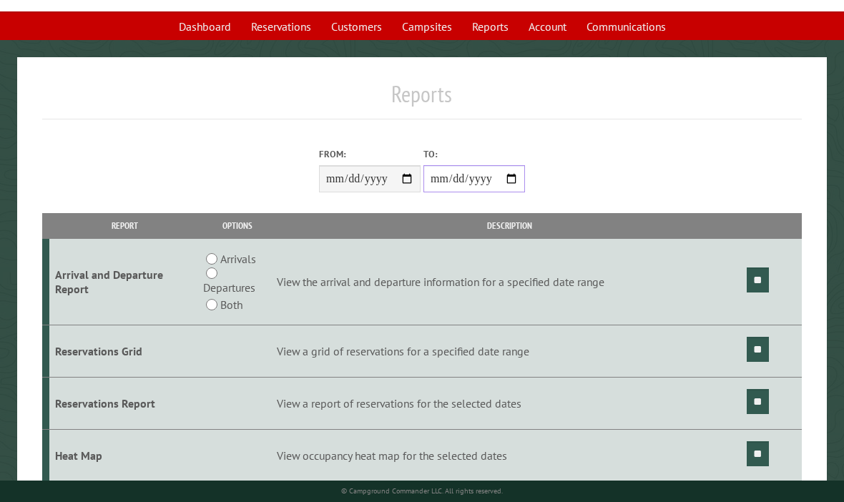 Image resolution: width=844 pixels, height=502 pixels. What do you see at coordinates (238, 259) in the screenshot?
I see `label: Arrivals` at bounding box center [238, 259].